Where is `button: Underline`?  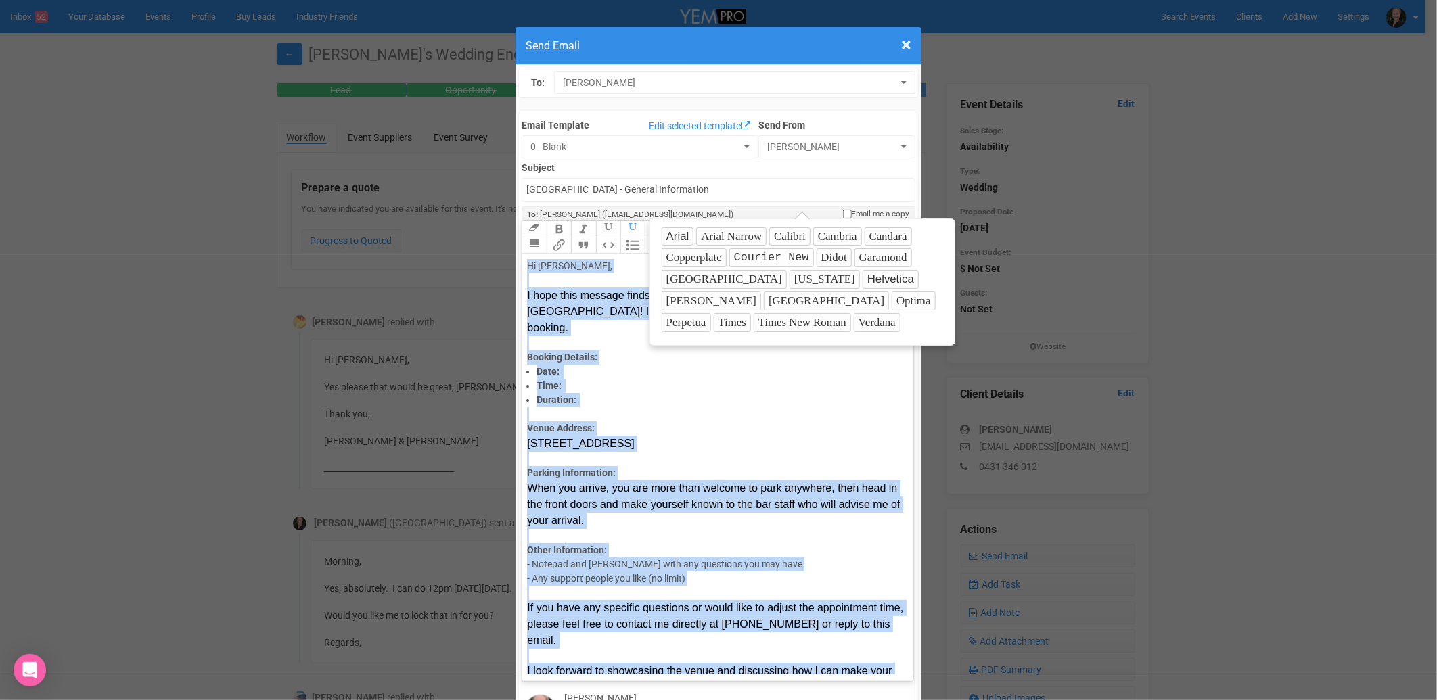 button: Underline is located at coordinates (608, 229).